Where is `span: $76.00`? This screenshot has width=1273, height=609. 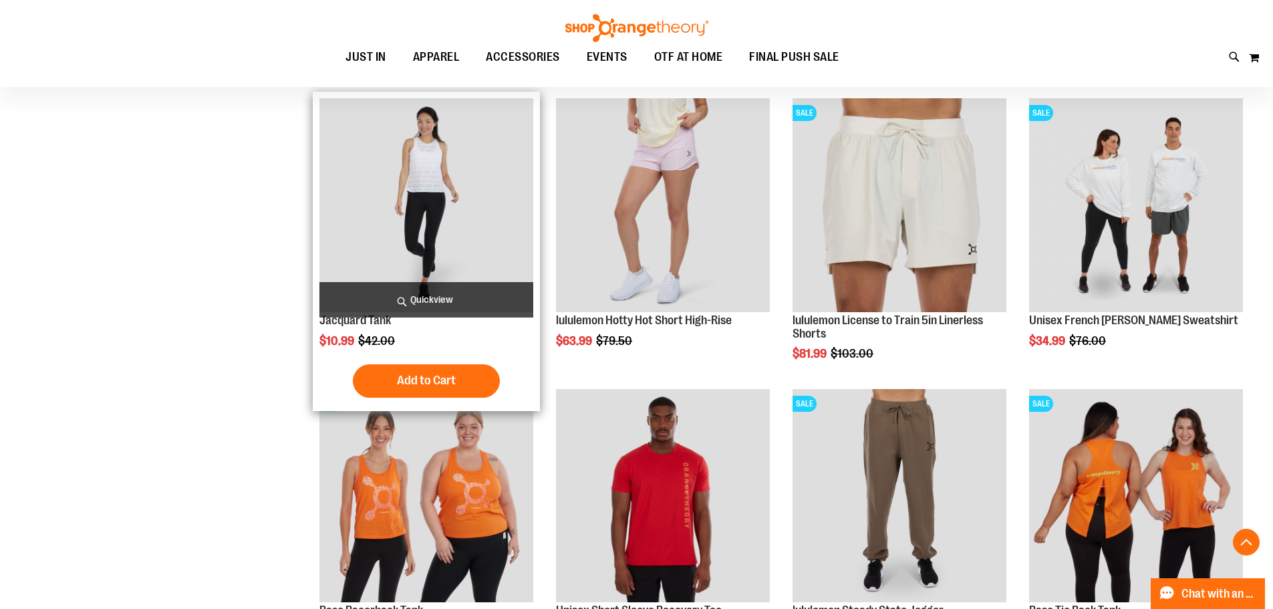
span: $76.00 is located at coordinates (1089, 341).